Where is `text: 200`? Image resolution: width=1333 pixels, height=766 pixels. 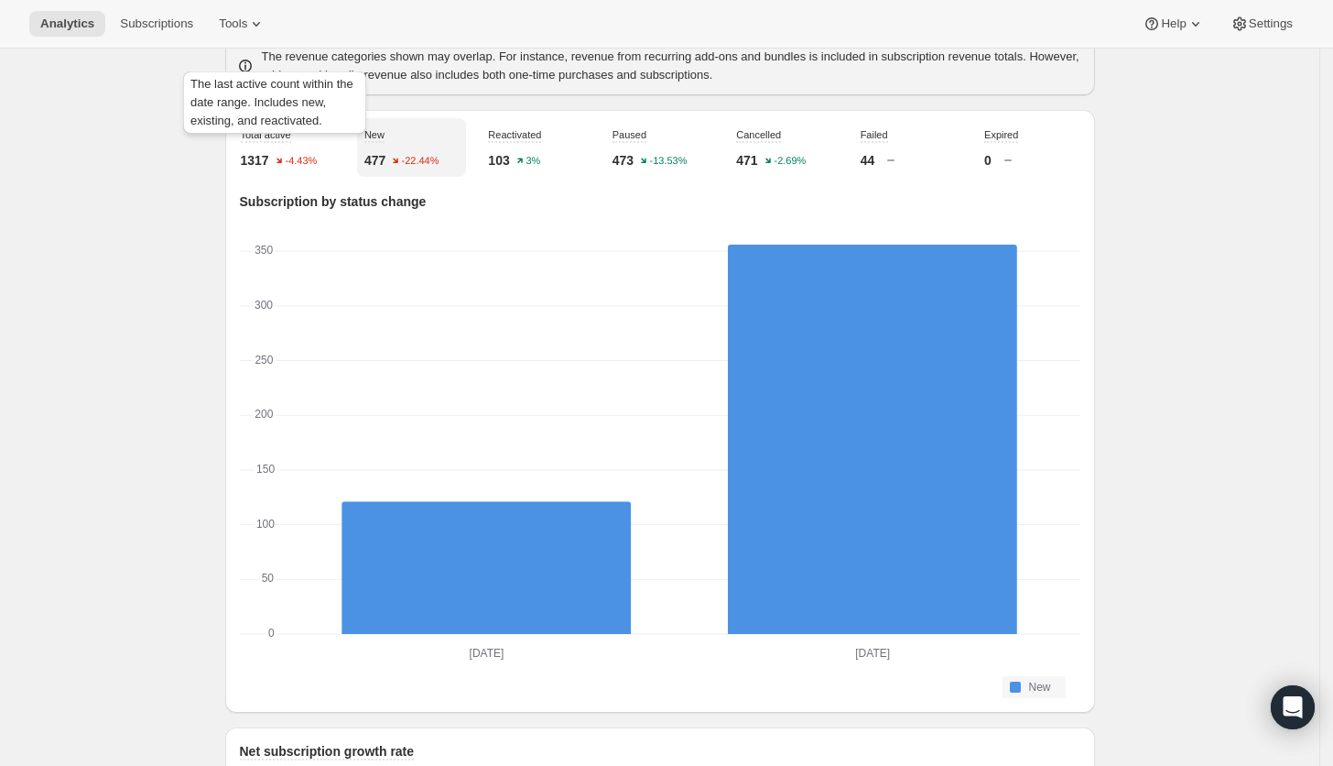 text: 200 is located at coordinates (264, 414).